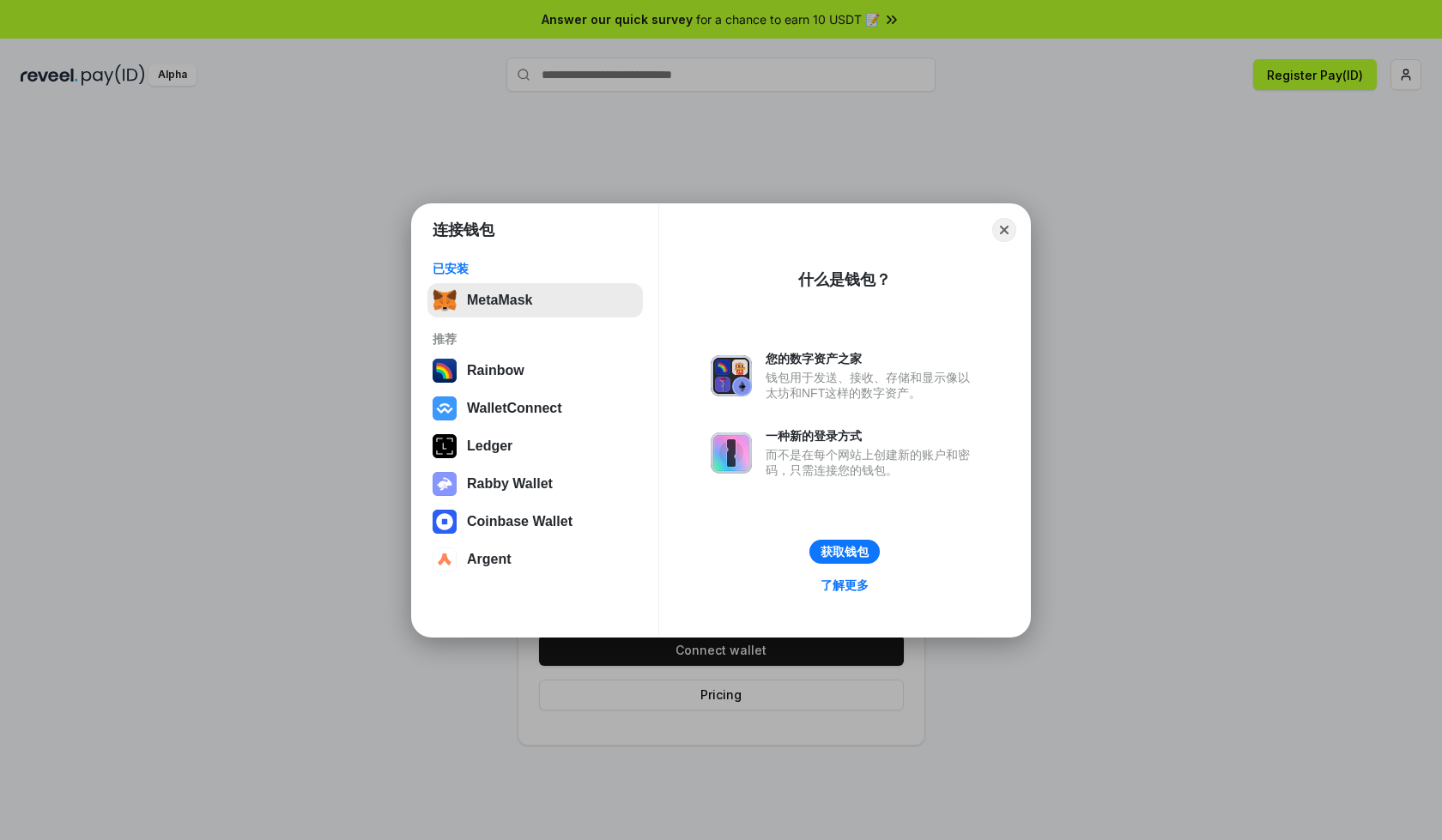 This screenshot has width=1442, height=840. What do you see at coordinates (535, 339) in the screenshot?
I see `div: 推荐` at bounding box center [535, 339].